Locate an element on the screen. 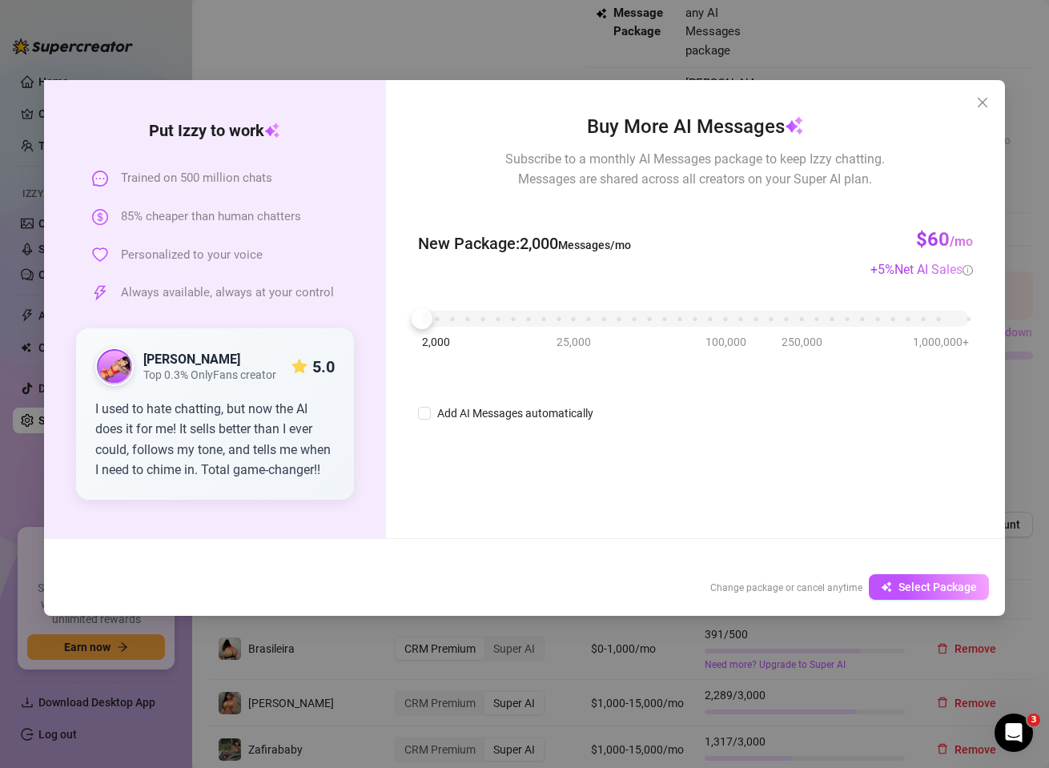 This screenshot has height=768, width=1049. span: 85% cheaper than human chatters is located at coordinates (211, 217).